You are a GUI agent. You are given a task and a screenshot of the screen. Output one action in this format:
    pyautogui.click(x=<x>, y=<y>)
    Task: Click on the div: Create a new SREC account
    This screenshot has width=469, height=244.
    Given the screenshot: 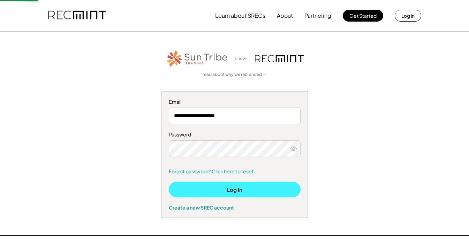 What is the action you would take?
    pyautogui.click(x=235, y=208)
    